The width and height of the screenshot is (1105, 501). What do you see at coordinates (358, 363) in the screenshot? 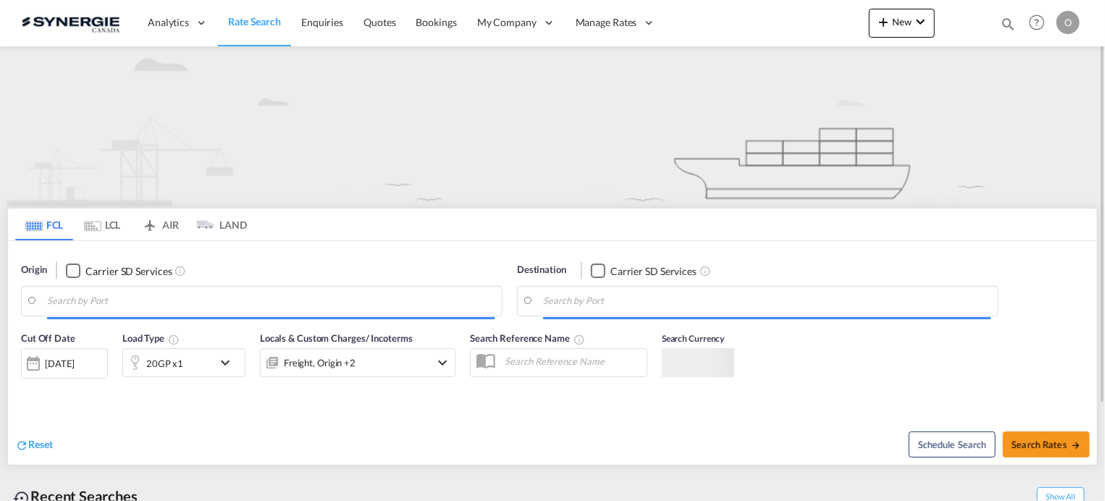
I see `div: Freight Origin Destination Dock Stuffingicon-chevron-down` at bounding box center [358, 363].